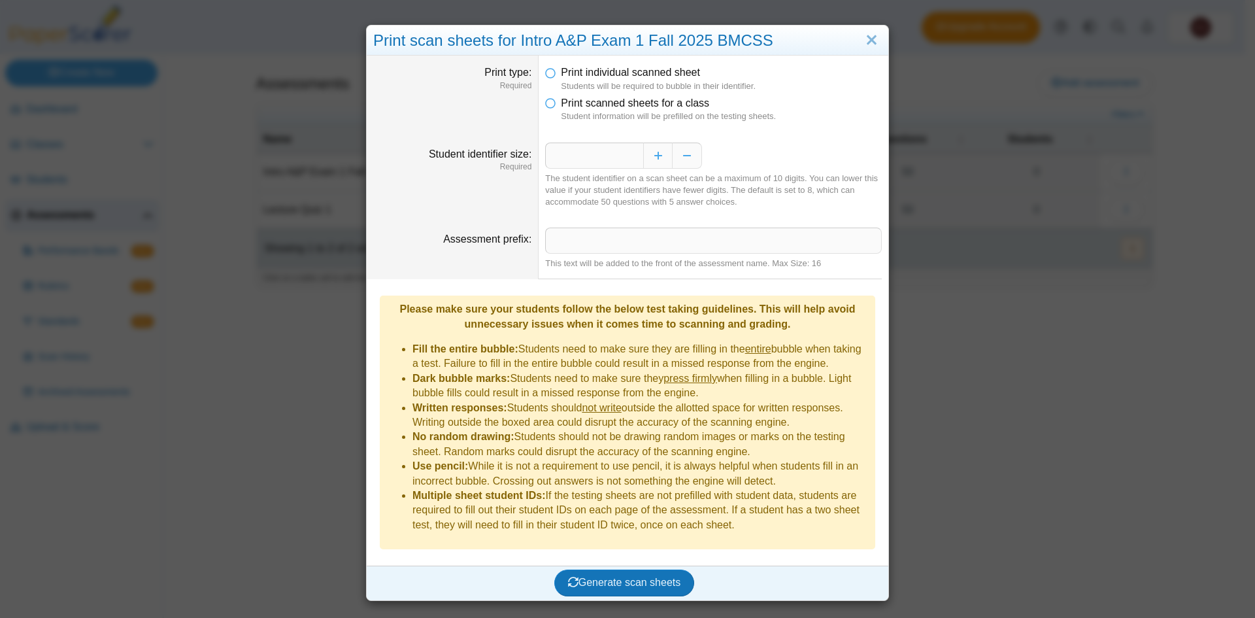  Describe the element at coordinates (624, 583) in the screenshot. I see `button: Generate scan sheets` at that location.